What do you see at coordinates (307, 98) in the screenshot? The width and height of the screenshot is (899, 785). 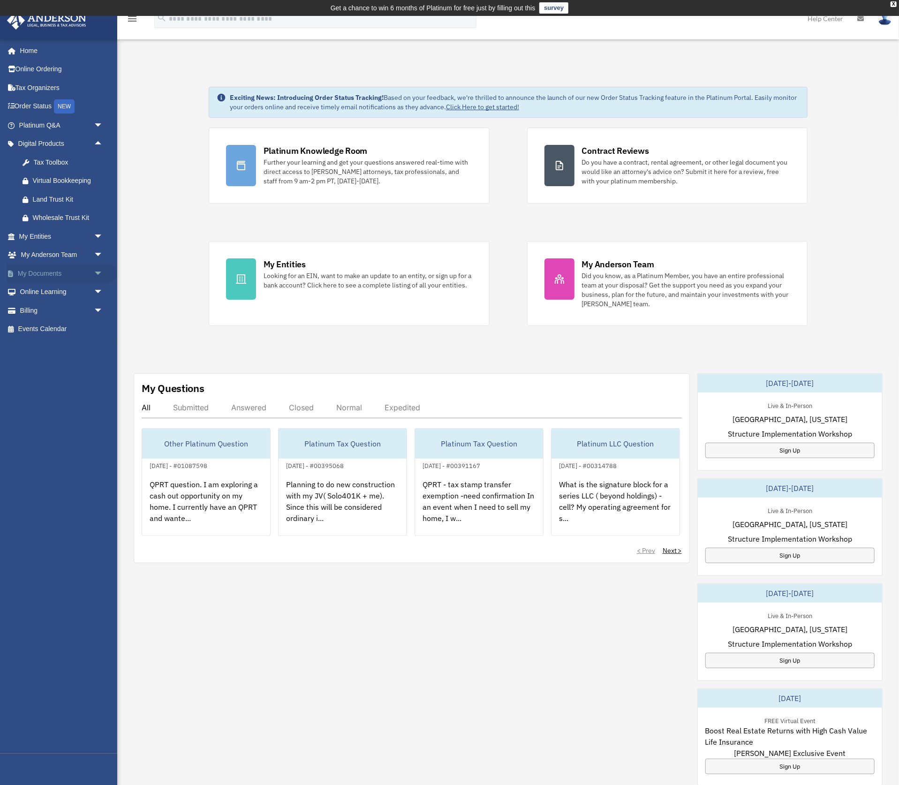 I see `strong: Exciting News: Introducing Order Status Tracking!` at bounding box center [307, 98].